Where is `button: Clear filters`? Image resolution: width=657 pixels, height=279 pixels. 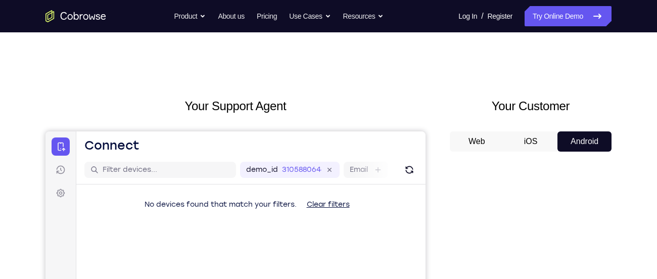
button: Clear filters is located at coordinates (282, 73).